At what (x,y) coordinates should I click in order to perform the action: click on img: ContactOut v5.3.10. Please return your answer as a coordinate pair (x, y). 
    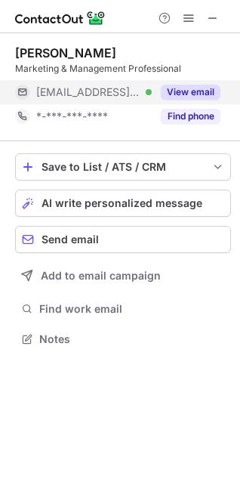
    Looking at the image, I should click on (60, 18).